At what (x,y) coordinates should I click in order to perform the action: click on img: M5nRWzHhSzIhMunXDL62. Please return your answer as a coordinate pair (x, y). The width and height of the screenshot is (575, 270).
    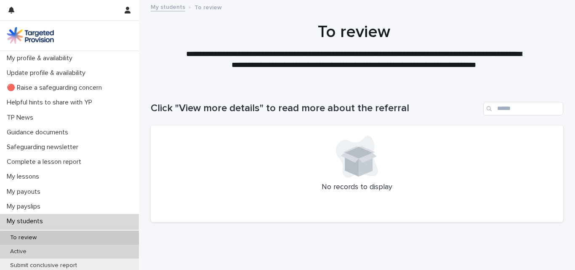
    Looking at the image, I should click on (30, 35).